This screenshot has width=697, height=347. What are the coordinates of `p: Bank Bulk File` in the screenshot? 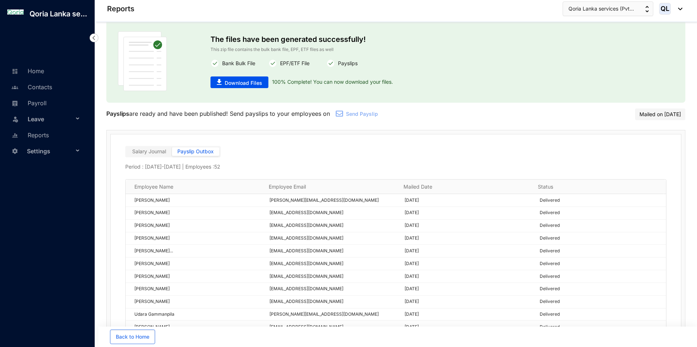 It's located at (237, 63).